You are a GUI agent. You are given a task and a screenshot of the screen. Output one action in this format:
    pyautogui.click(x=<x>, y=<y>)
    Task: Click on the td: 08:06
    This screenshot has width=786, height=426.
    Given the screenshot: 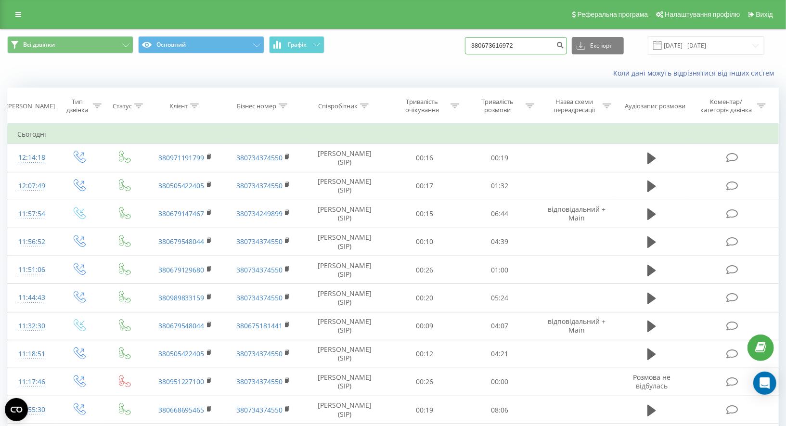 What is the action you would take?
    pyautogui.click(x=500, y=410)
    